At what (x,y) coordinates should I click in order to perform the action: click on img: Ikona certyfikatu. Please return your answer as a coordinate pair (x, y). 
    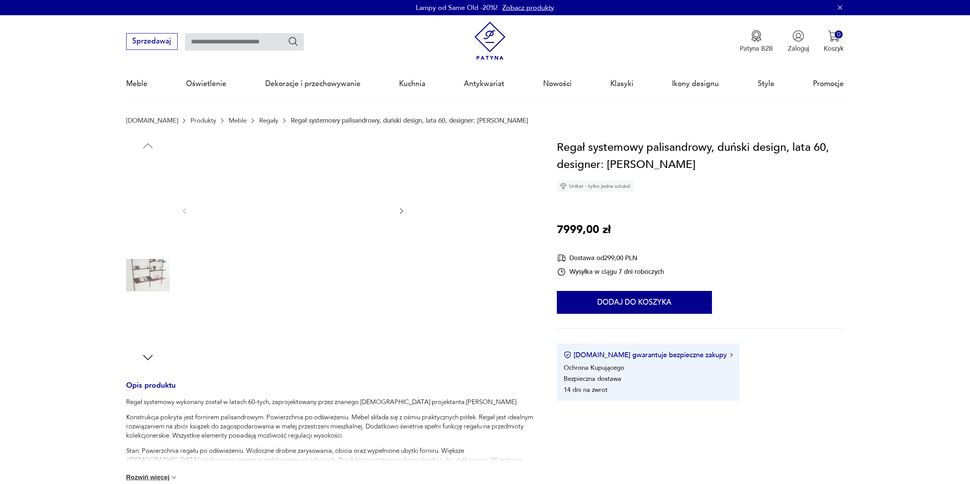
    Looking at the image, I should click on (567, 355).